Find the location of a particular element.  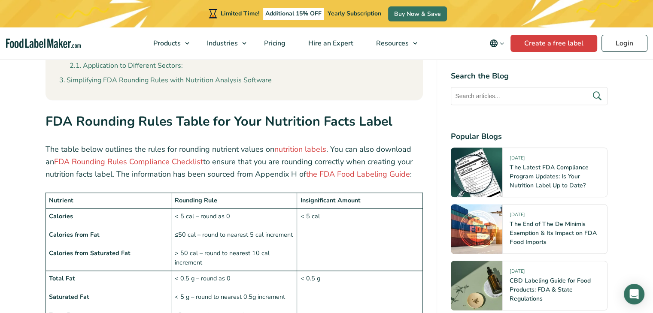

td: < 5 cal – round as 0 ≤50 cal – round to nearest 5 cal increment > 50 cal – round to nearest 10 ca... is located at coordinates (234, 239).